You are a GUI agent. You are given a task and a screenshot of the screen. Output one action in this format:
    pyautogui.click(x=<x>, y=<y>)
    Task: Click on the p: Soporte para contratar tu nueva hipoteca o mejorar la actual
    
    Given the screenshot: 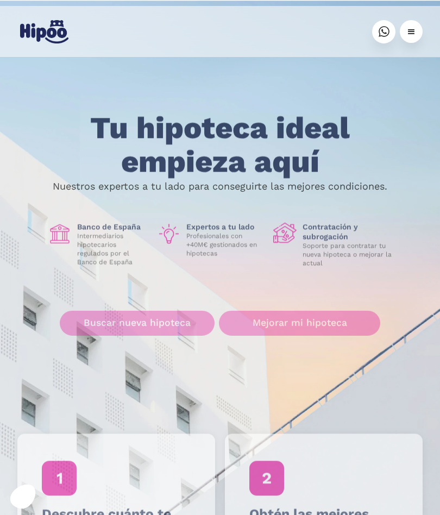 What is the action you would take?
    pyautogui.click(x=348, y=254)
    